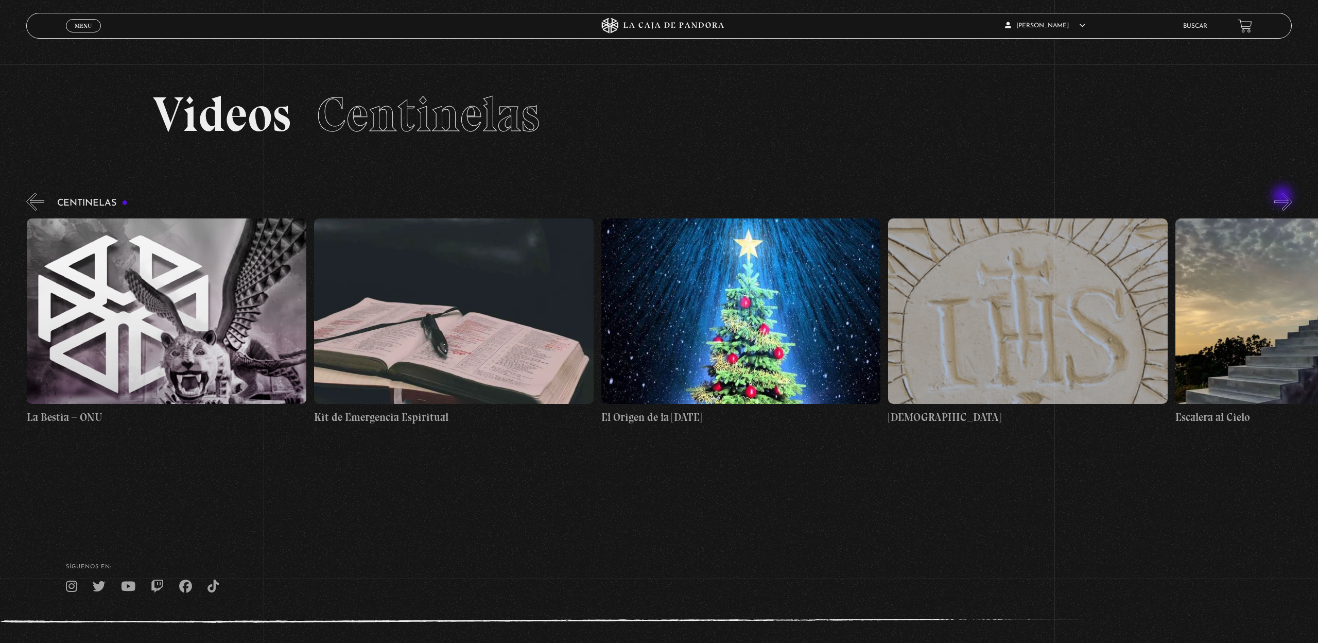 The width and height of the screenshot is (1318, 643). What do you see at coordinates (454, 322) in the screenshot?
I see `a: Kit de Emergencia Espiritual` at bounding box center [454, 322].